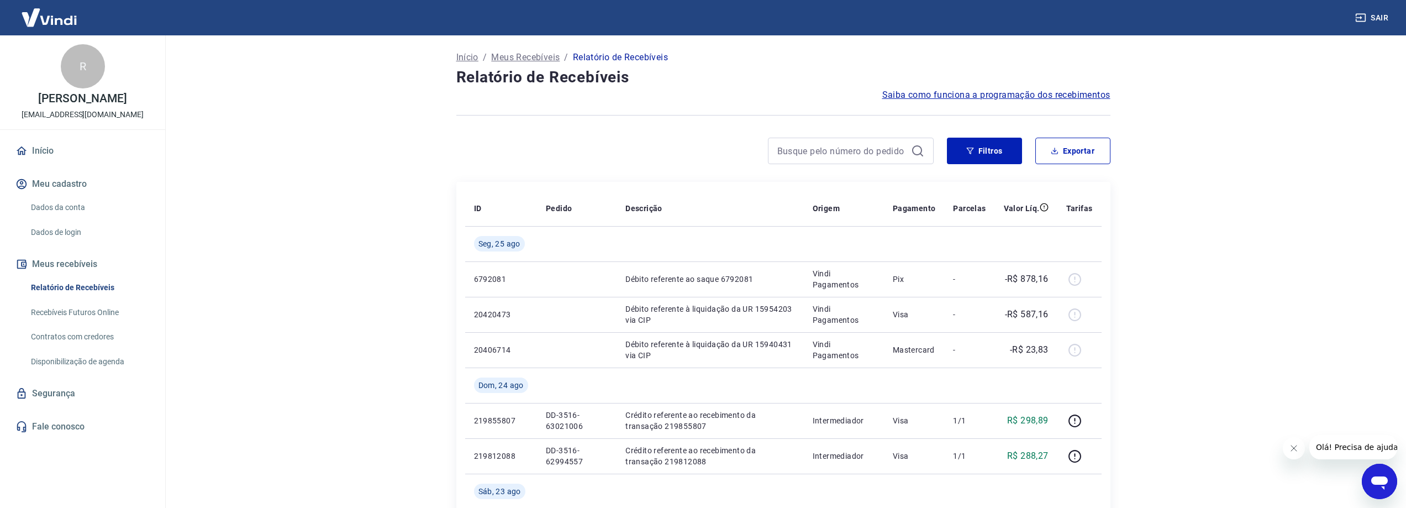  I want to click on p: Mastercard, so click(914, 350).